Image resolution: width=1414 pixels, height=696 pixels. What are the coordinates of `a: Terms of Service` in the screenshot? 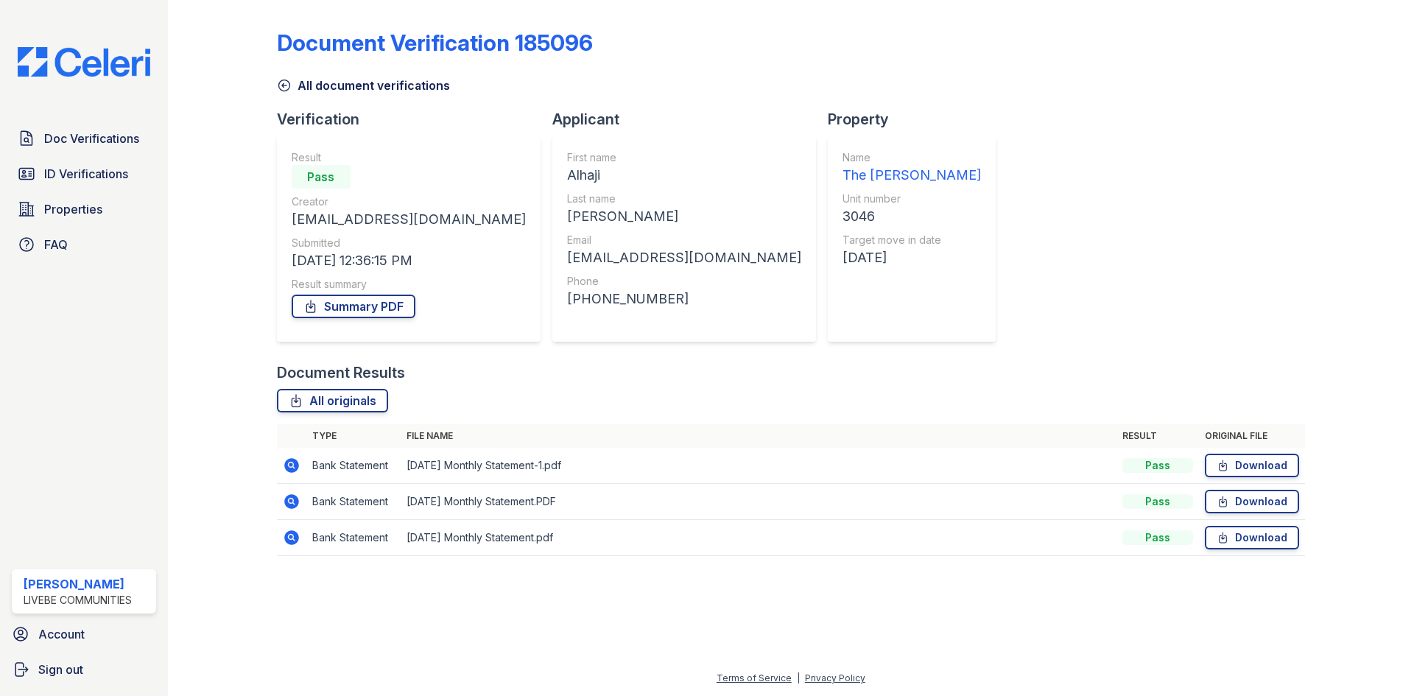 It's located at (754, 678).